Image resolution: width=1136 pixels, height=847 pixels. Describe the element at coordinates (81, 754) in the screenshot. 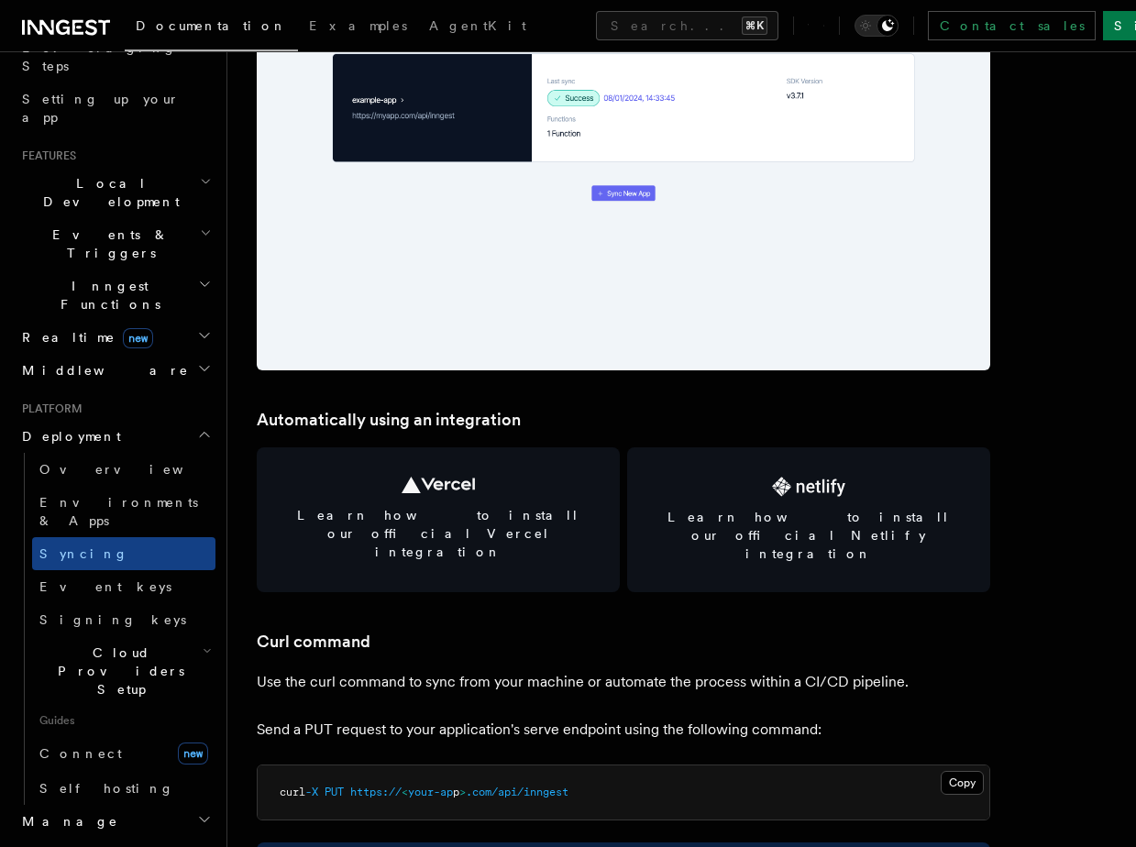

I see `span: Connect` at that location.